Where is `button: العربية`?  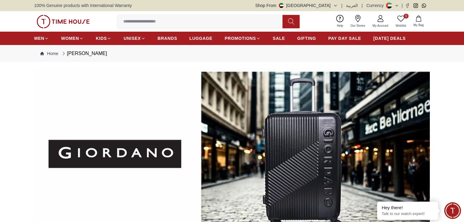 button: العربية is located at coordinates (351, 5).